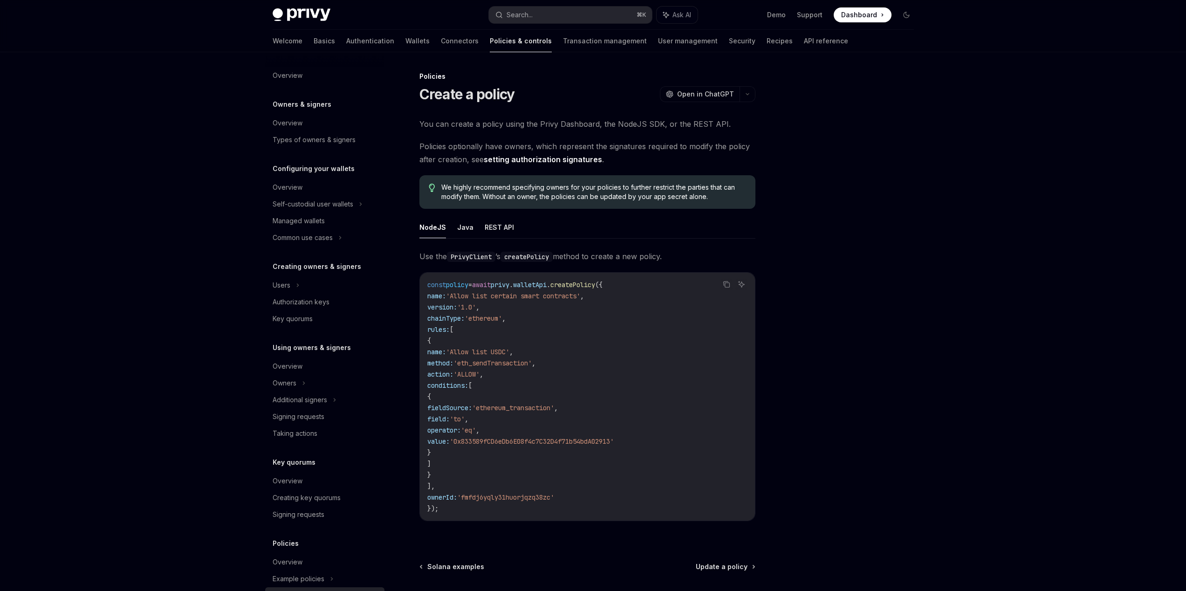 This screenshot has height=591, width=1186. Describe the element at coordinates (605, 41) in the screenshot. I see `a: Transaction management` at that location.